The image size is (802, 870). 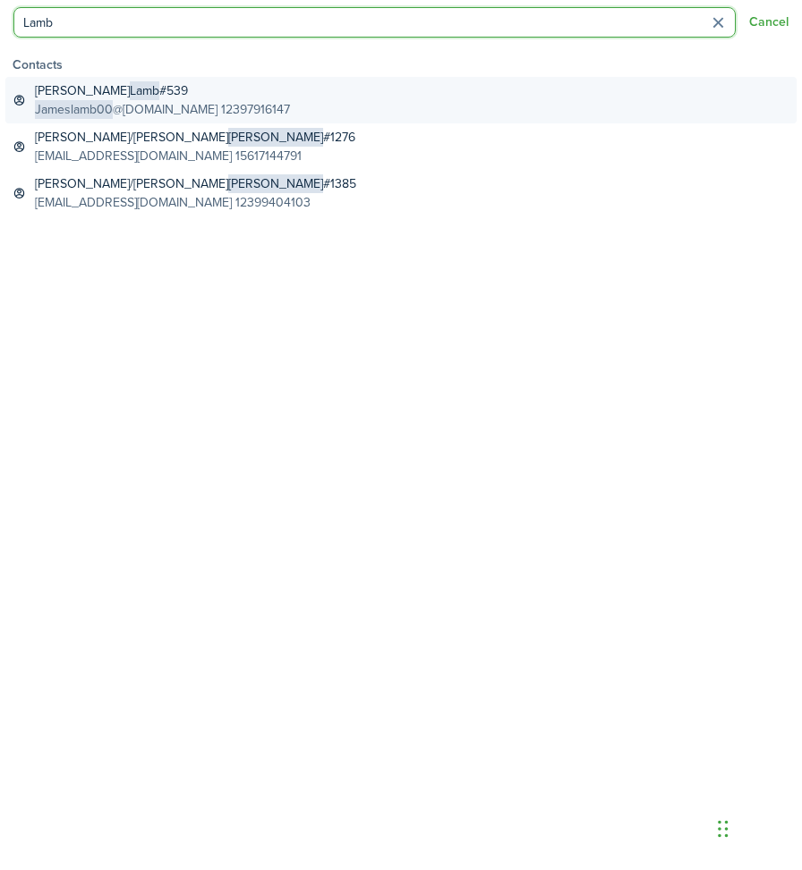 What do you see at coordinates (144, 90) in the screenshot?
I see `span: Lamb` at bounding box center [144, 90].